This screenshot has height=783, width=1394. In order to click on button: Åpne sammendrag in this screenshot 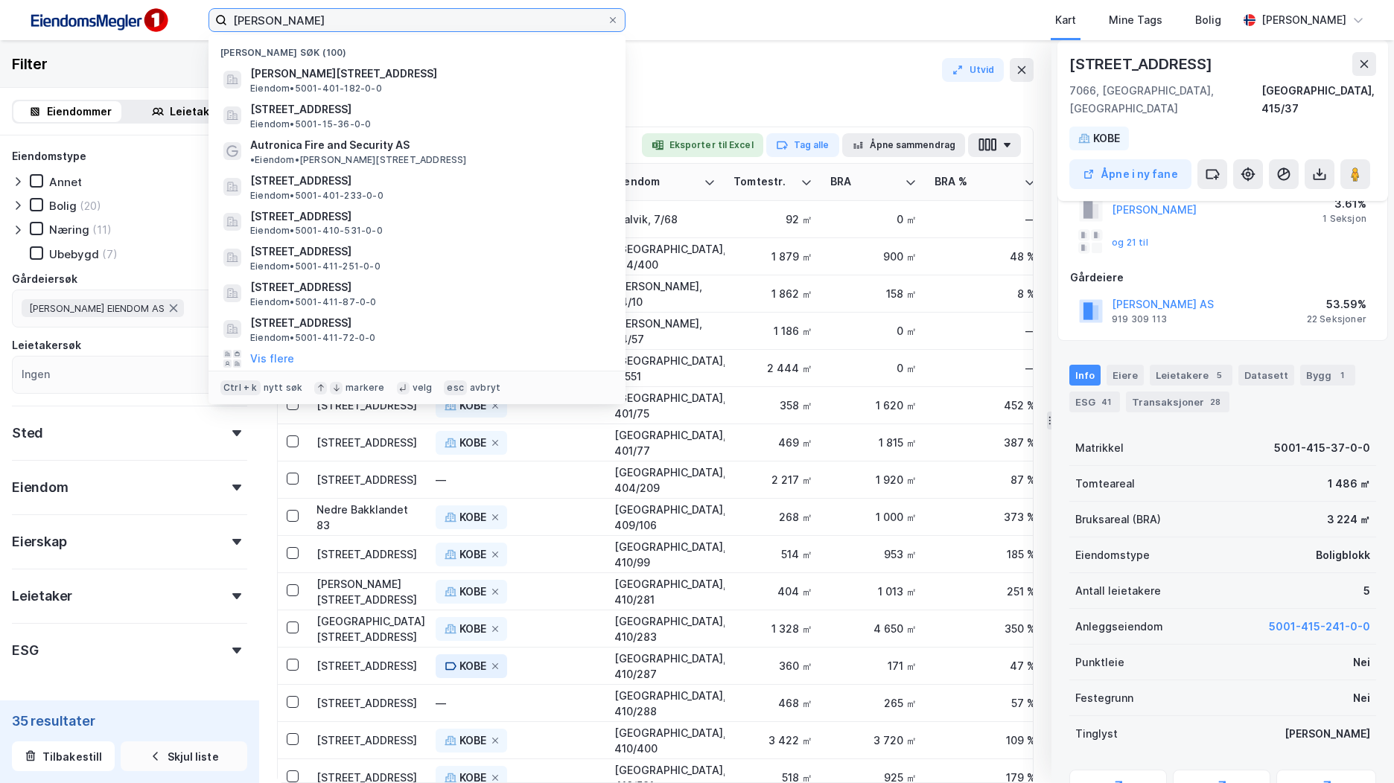, I will do `click(904, 145)`.